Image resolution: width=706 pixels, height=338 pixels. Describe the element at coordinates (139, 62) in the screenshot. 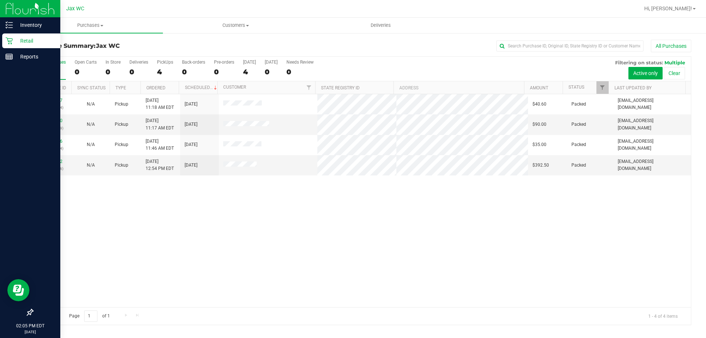

I see `div: Deliveries` at that location.